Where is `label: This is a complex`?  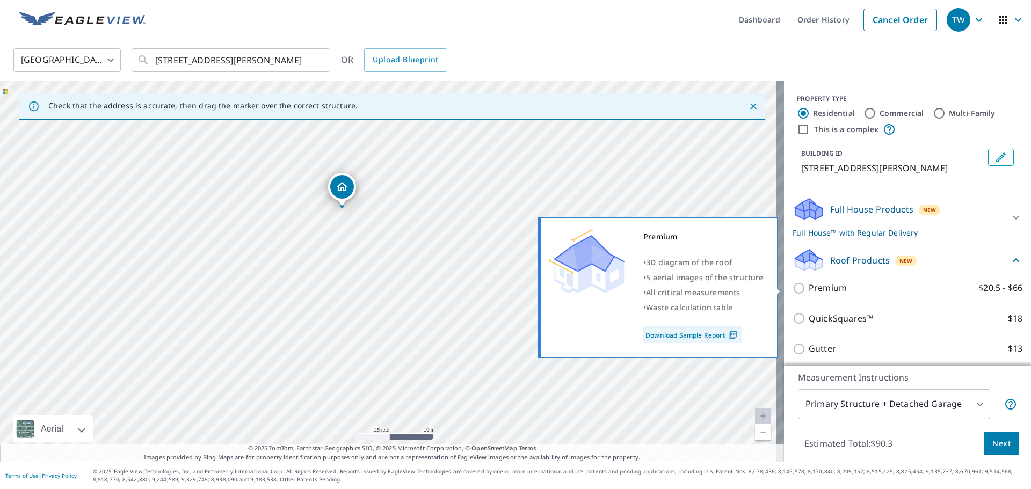 label: This is a complex is located at coordinates (846, 129).